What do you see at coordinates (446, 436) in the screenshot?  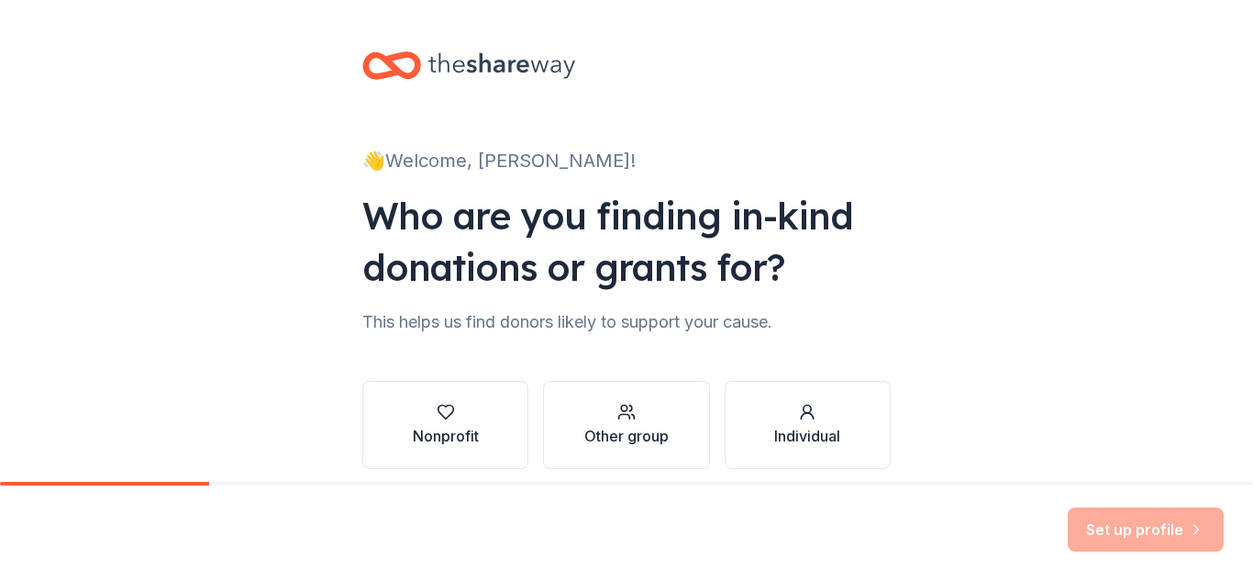 I see `div: Nonprofit` at bounding box center [446, 436].